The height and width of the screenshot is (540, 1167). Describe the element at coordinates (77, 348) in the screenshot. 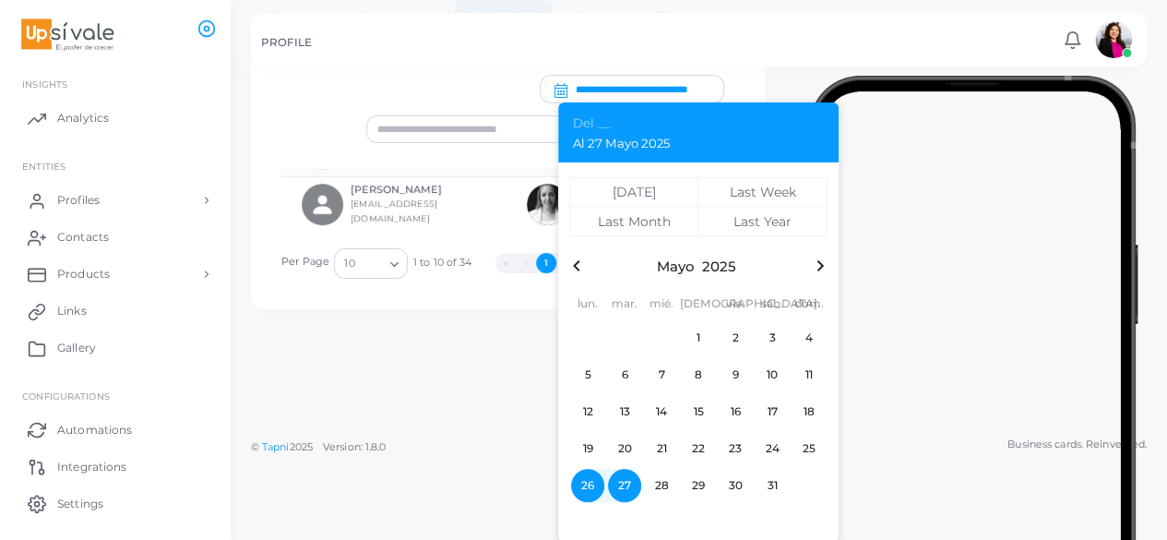

I see `span: Gallery` at that location.